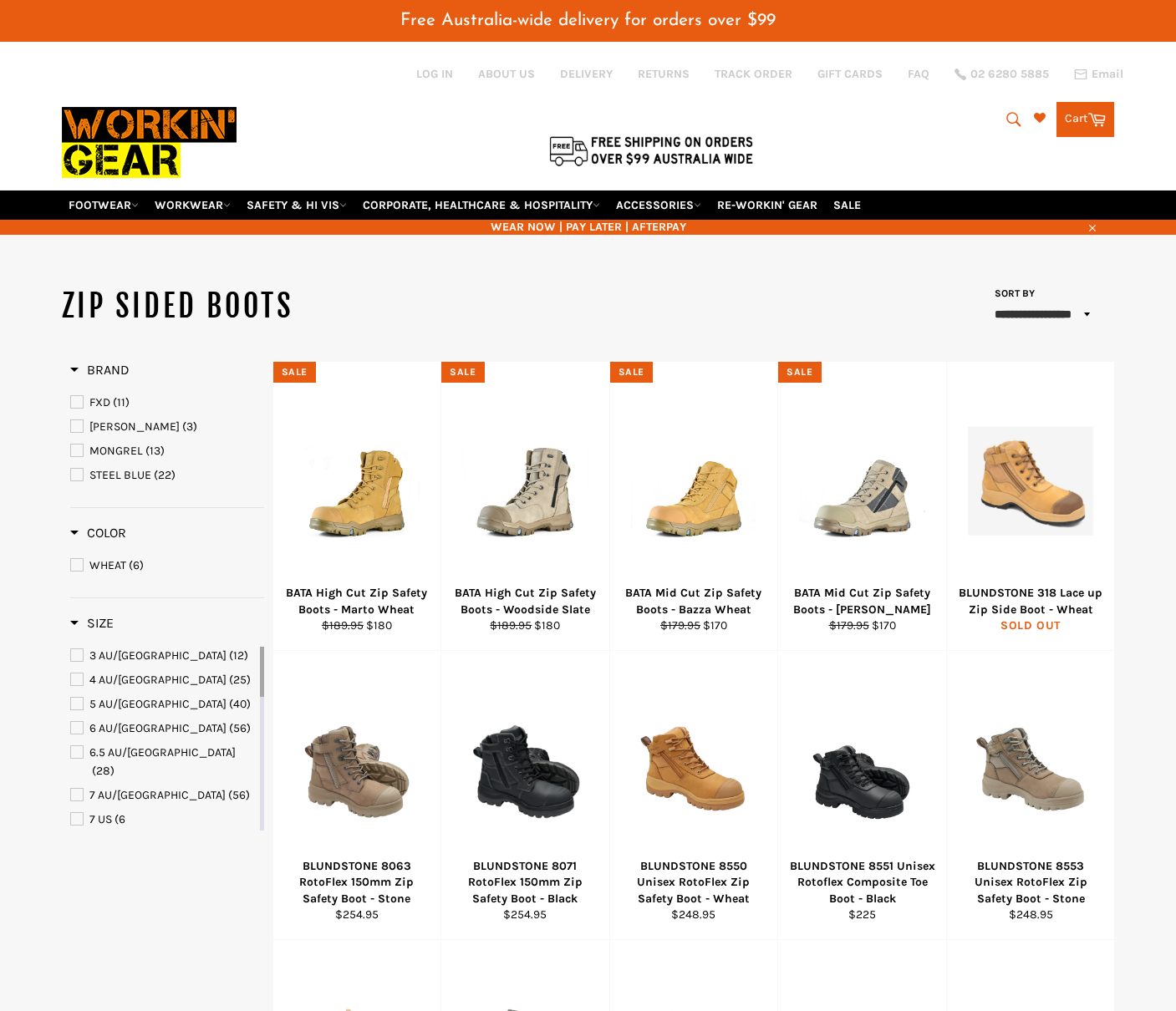  I want to click on label: Sort by, so click(1012, 294).